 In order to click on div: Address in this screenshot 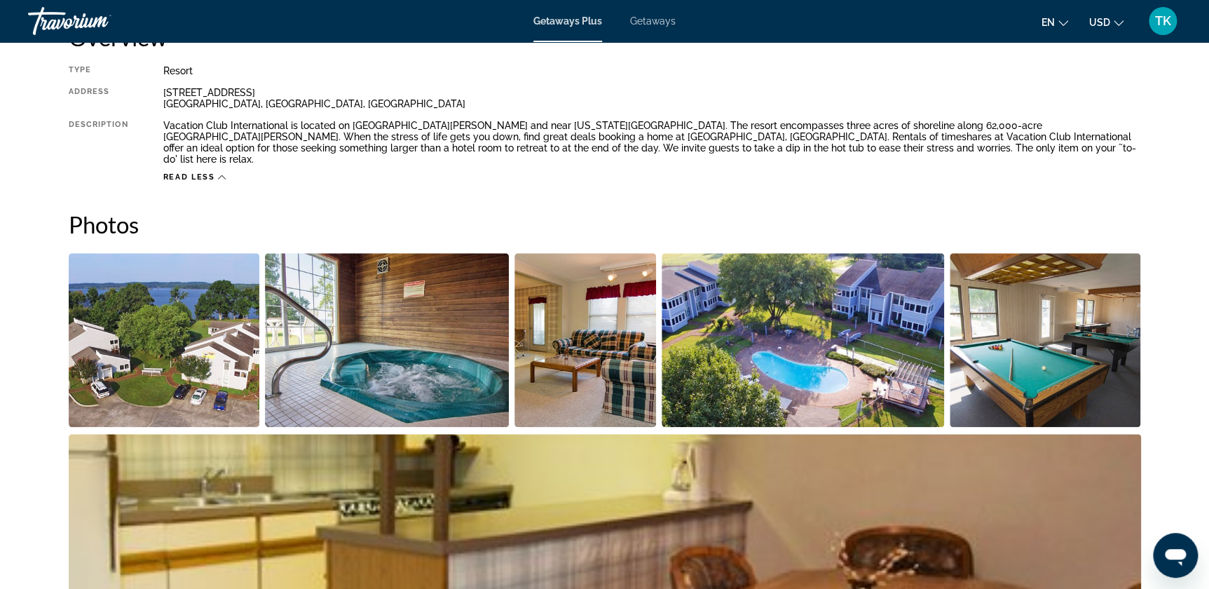, I will do `click(98, 98)`.